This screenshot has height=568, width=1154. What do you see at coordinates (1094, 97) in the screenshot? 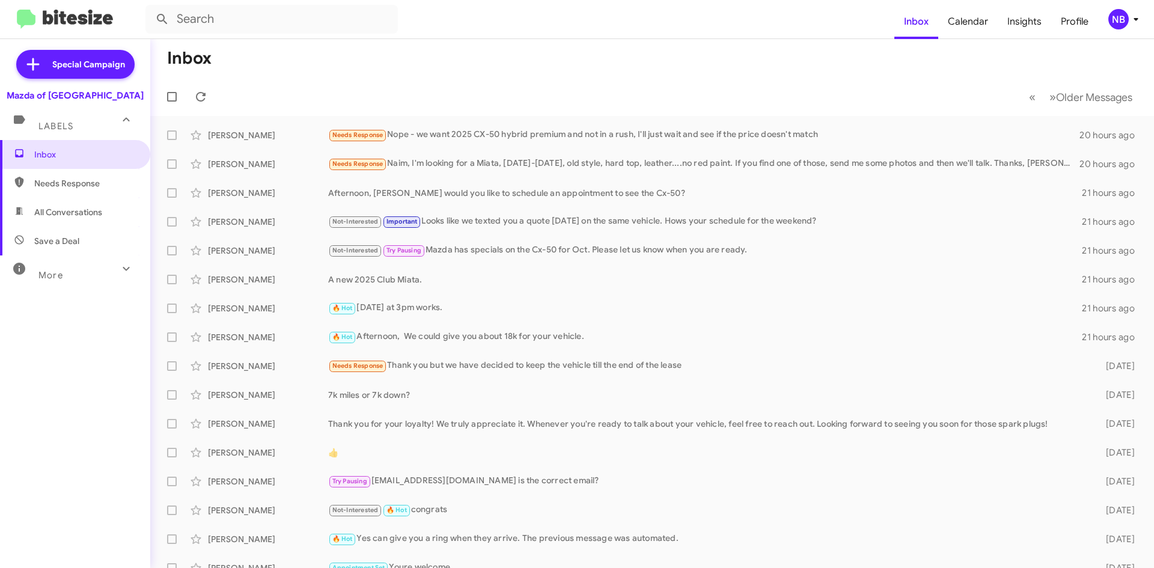
I see `span: Older Messages` at bounding box center [1094, 97].